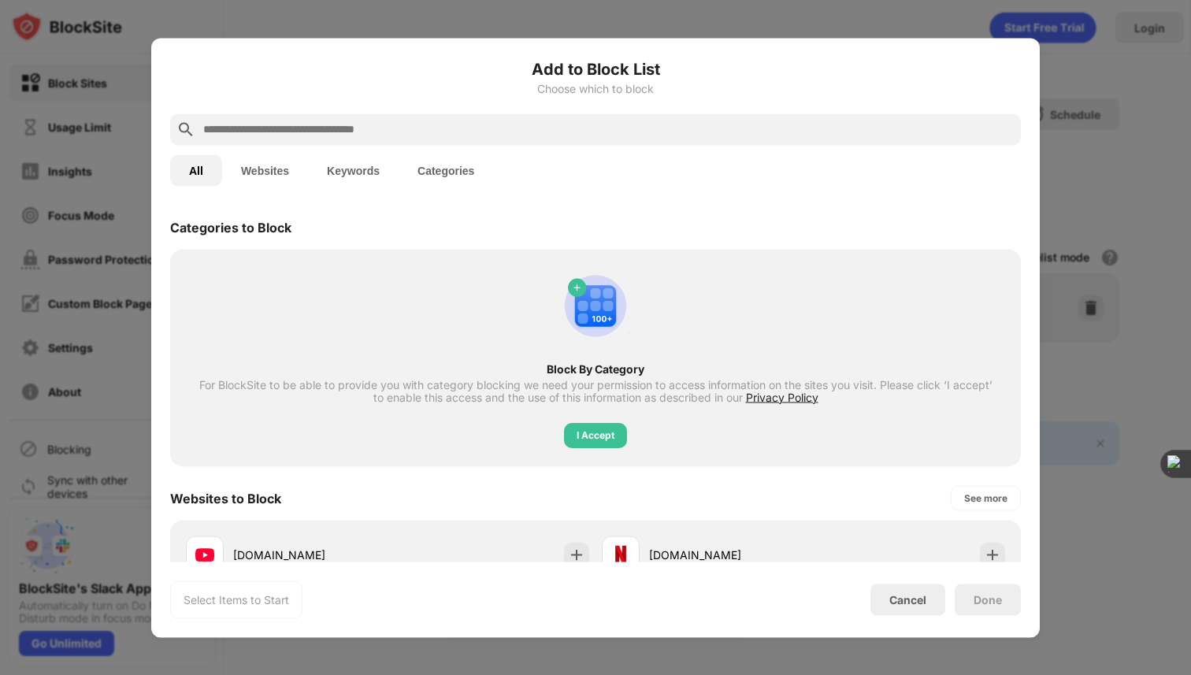  I want to click on div: Select Items to Start, so click(236, 599).